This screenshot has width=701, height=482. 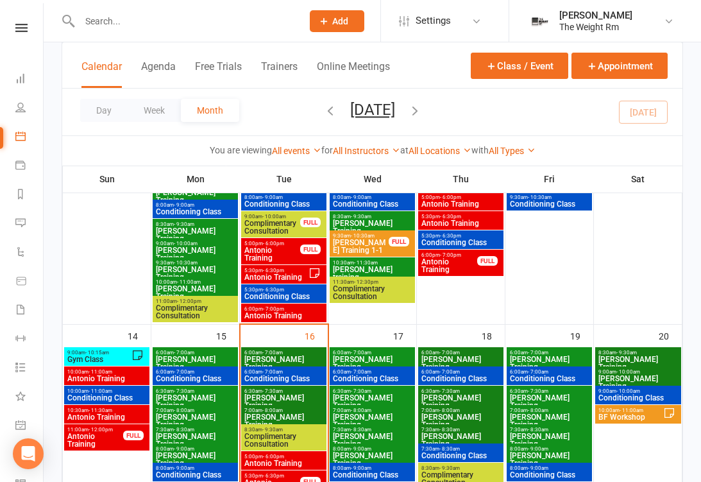 I want to click on span: - 8:30am, so click(x=450, y=429).